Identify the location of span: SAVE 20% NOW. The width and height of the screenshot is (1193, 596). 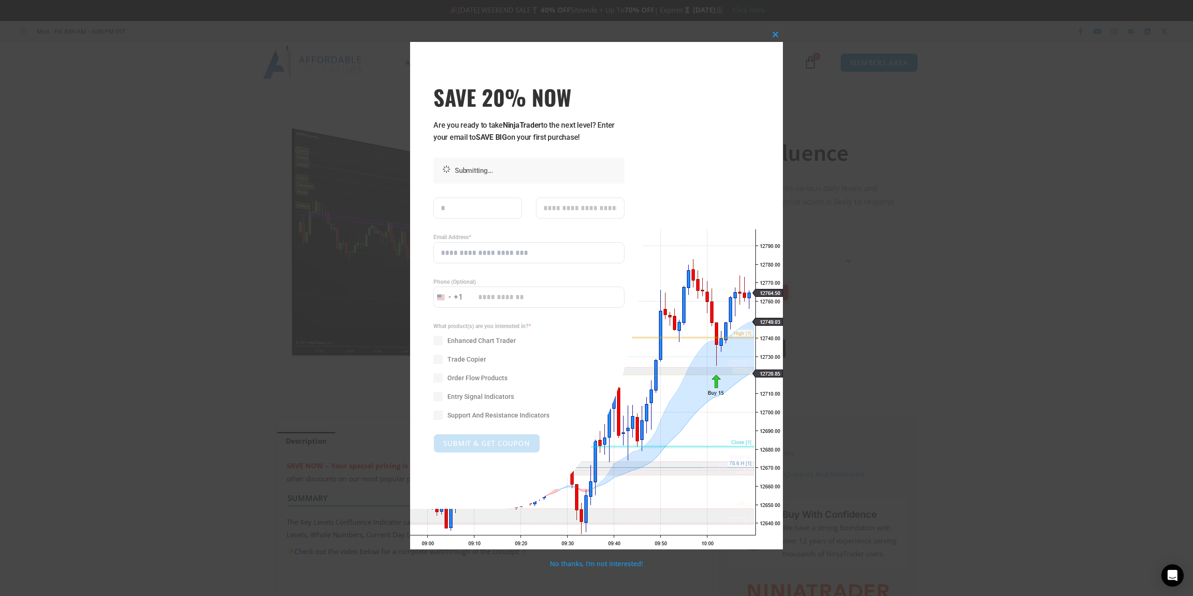
(529, 97).